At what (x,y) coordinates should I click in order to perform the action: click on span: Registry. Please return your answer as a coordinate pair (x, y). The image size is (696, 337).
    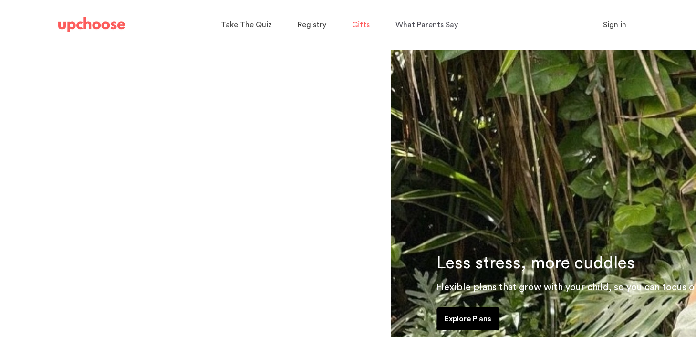
    Looking at the image, I should click on (312, 25).